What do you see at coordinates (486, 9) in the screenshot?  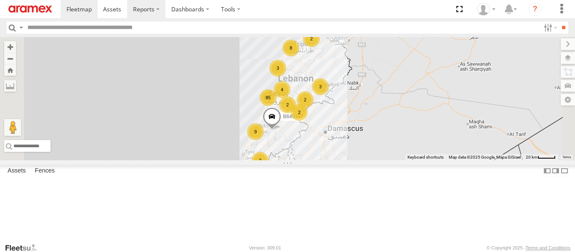 I see `div: Mazen Siblini` at bounding box center [486, 9].